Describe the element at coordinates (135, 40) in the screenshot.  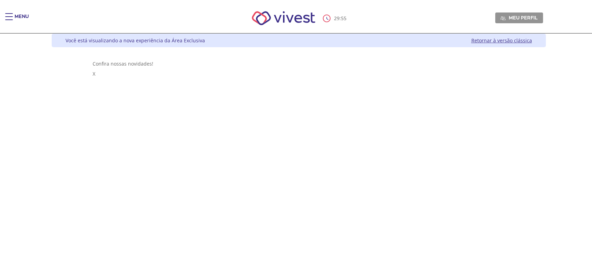
I see `div: Você está visualizando a nova experiência da Área Exclusiva` at that location.